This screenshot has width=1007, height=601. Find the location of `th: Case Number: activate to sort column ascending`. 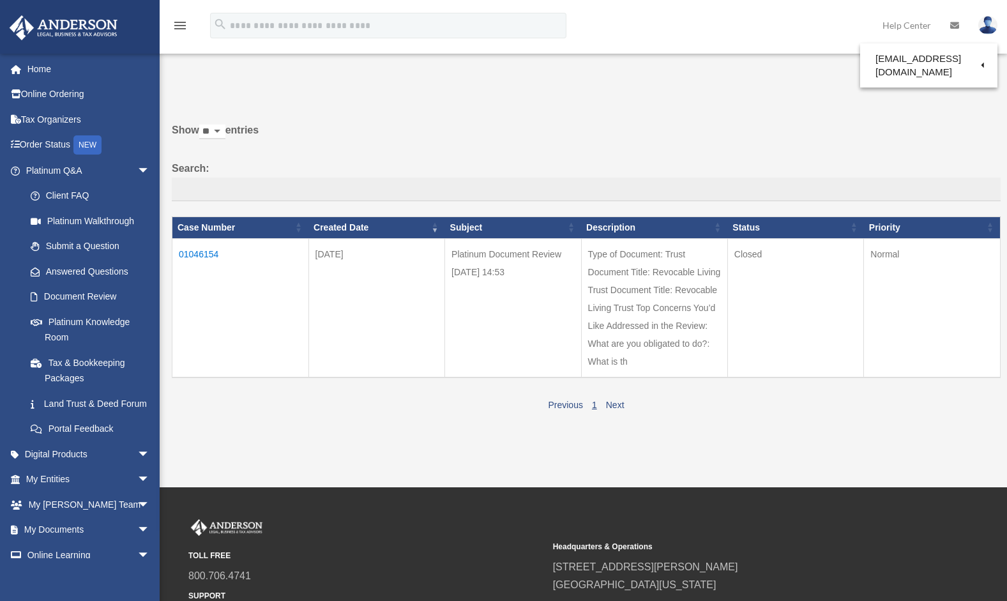

th: Case Number: activate to sort column ascending is located at coordinates (241, 228).